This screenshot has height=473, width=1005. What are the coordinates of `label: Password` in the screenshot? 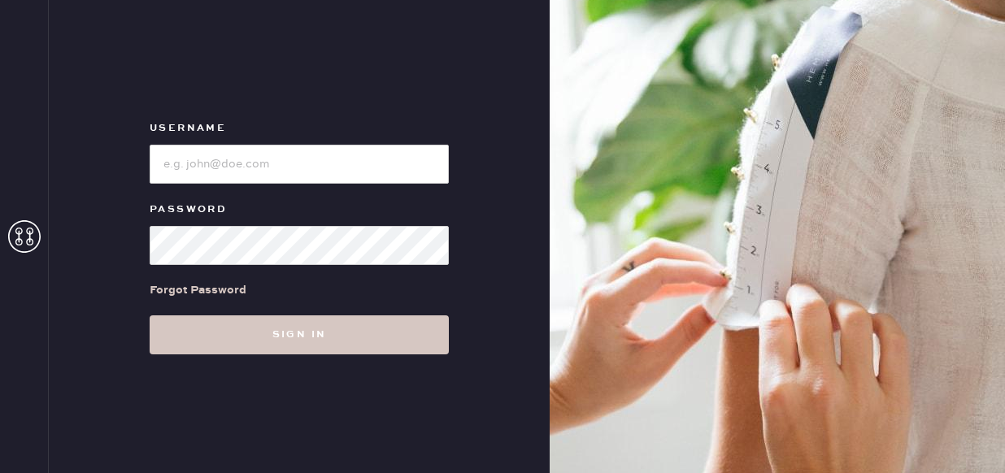 It's located at (299, 210).